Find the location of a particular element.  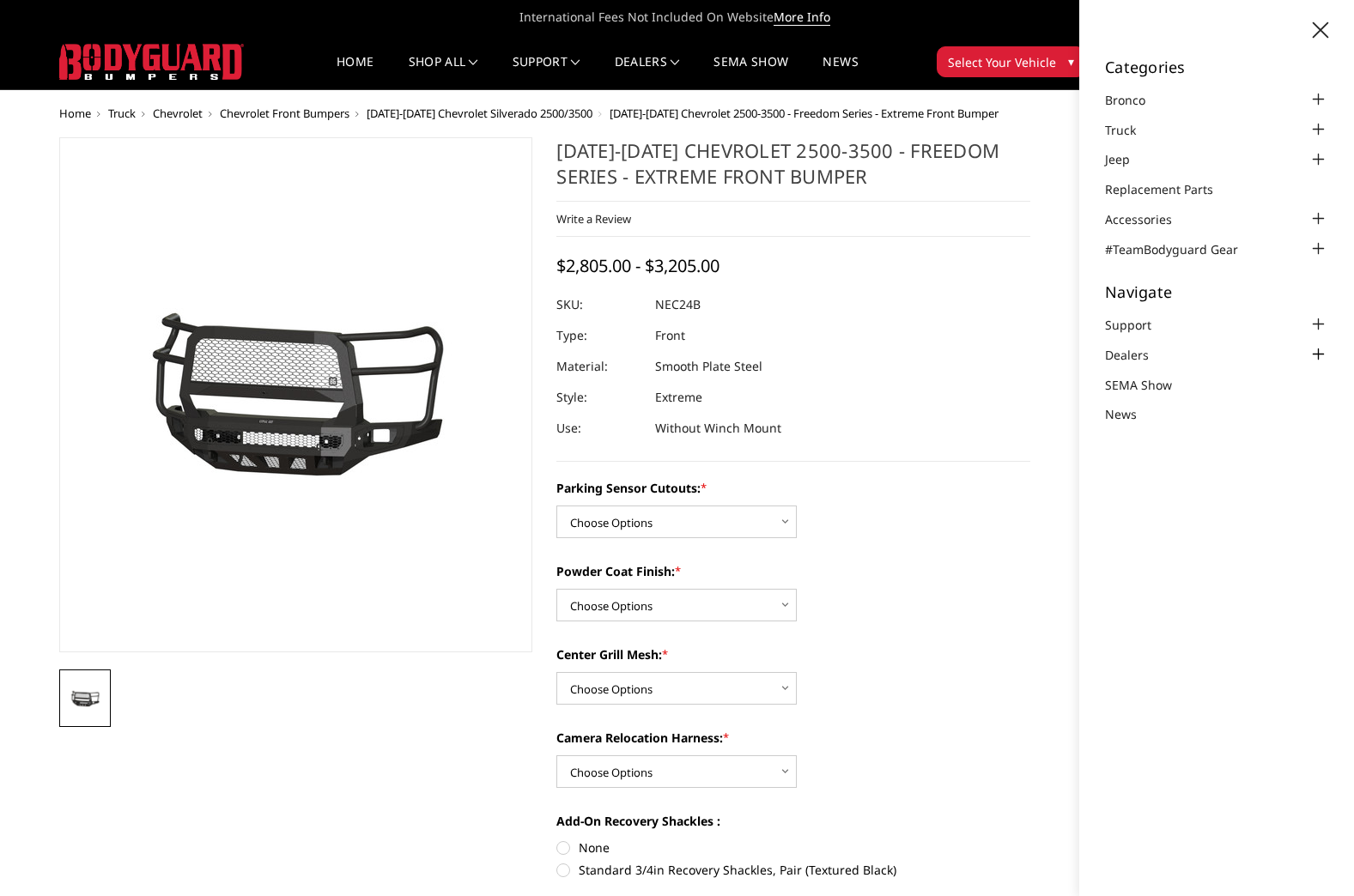

a: #TeamBodyguard Gear is located at coordinates (1182, 249).